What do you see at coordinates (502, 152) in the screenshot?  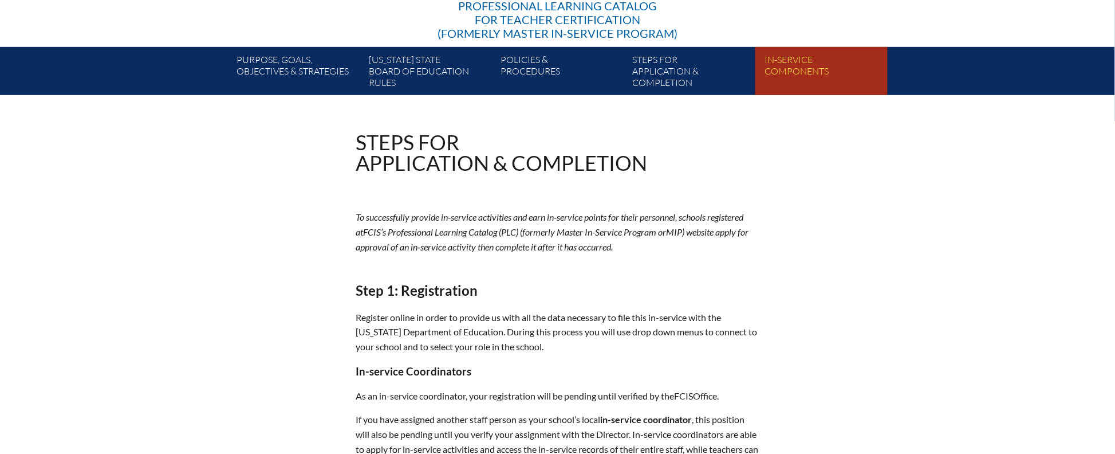 I see `h1: Steps for application & completion` at bounding box center [502, 152].